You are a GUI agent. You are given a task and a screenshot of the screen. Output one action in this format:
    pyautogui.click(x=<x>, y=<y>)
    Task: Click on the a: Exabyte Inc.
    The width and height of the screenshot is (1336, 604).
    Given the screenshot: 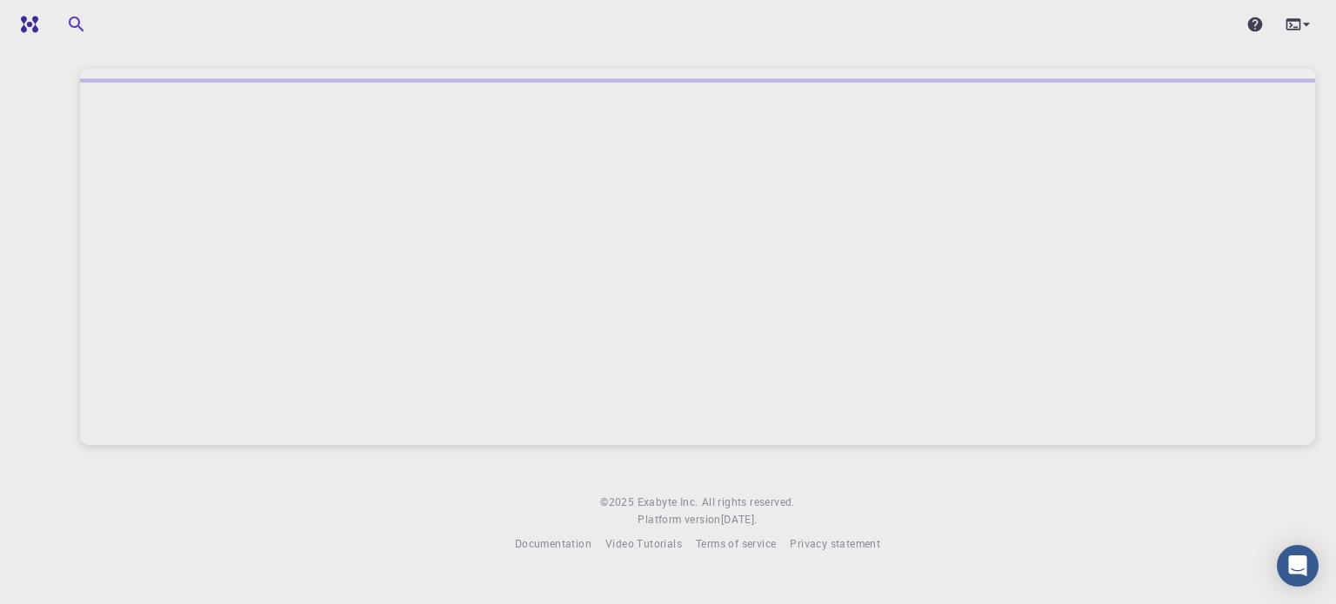 What is the action you would take?
    pyautogui.click(x=668, y=503)
    